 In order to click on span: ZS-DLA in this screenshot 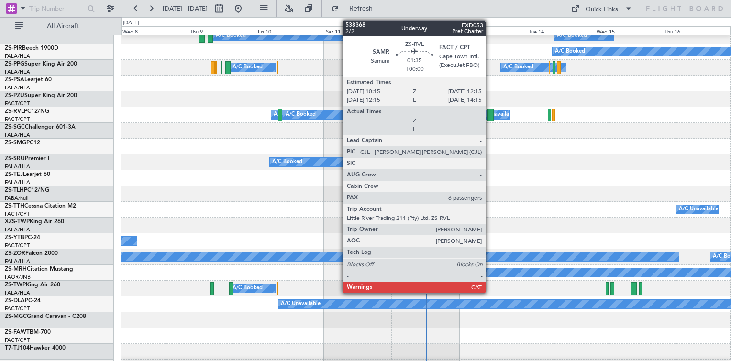, I will do `click(15, 301)`.